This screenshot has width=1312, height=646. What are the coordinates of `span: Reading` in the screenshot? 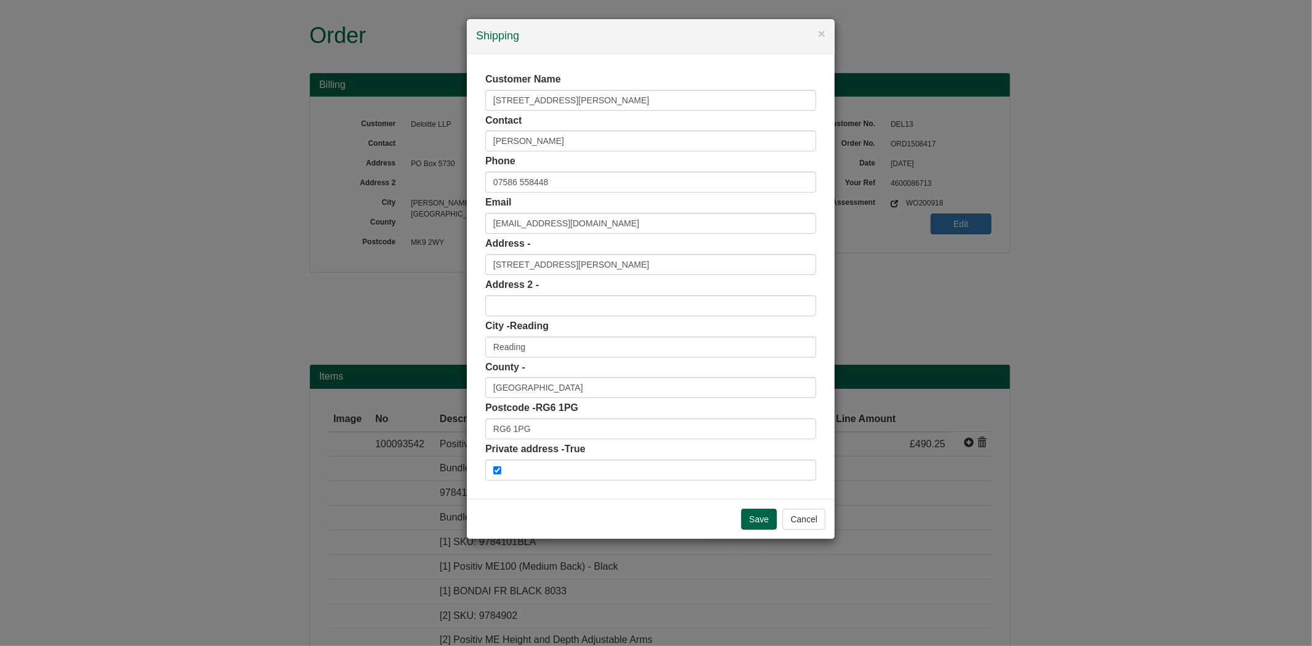 It's located at (529, 325).